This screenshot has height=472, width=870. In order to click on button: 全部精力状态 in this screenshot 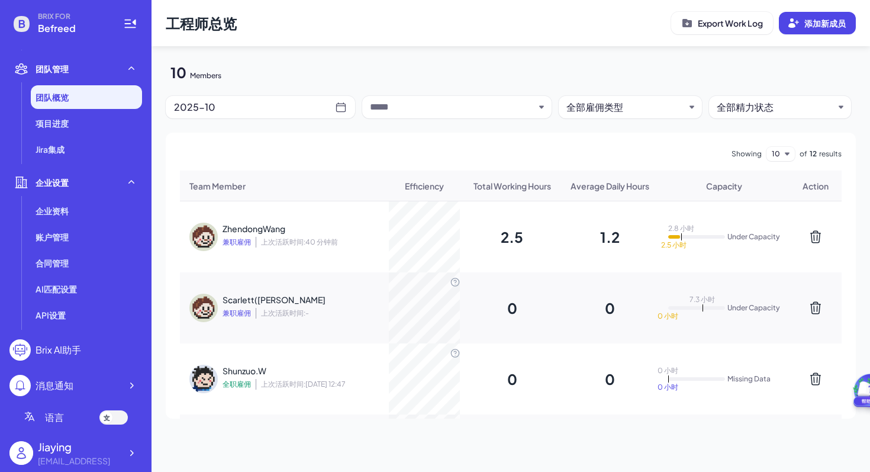, I will do `click(775, 107)`.